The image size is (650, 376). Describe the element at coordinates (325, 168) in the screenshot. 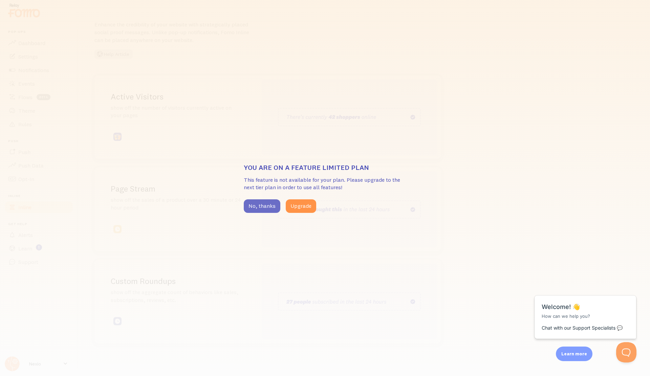

I see `h3: You are on a feature limited plan` at that location.